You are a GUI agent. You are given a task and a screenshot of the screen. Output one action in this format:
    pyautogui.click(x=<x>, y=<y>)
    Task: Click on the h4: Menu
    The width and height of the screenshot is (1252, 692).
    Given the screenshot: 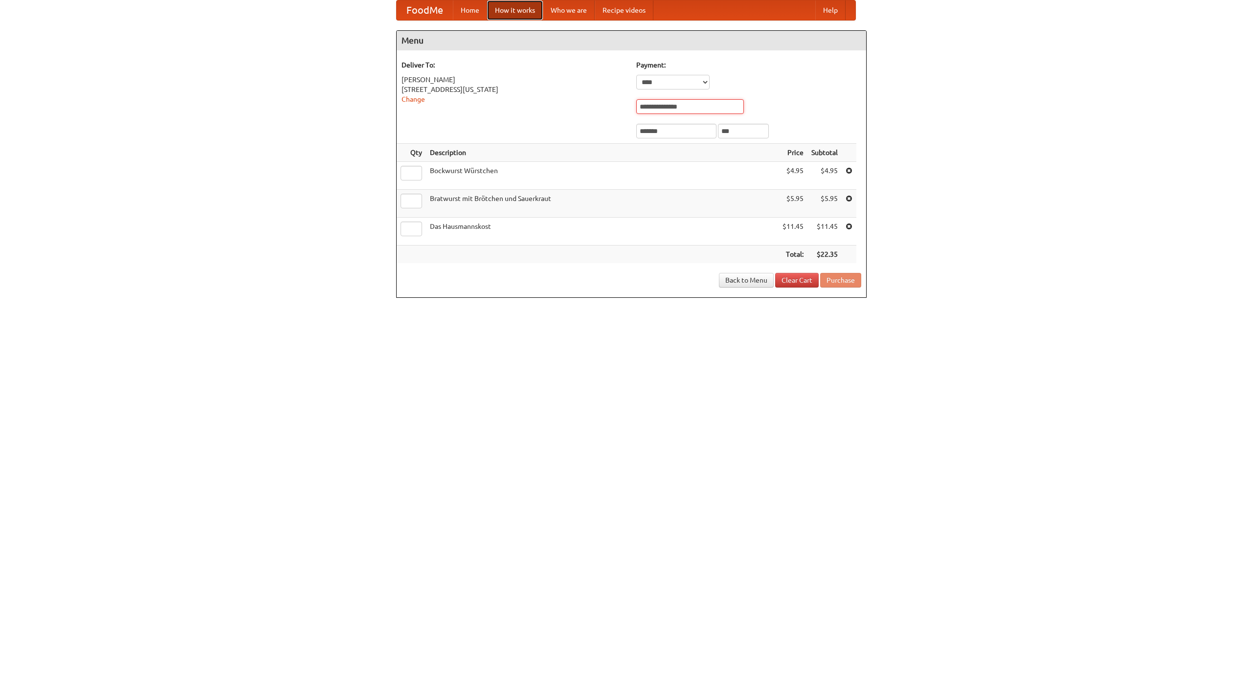 What is the action you would take?
    pyautogui.click(x=631, y=41)
    